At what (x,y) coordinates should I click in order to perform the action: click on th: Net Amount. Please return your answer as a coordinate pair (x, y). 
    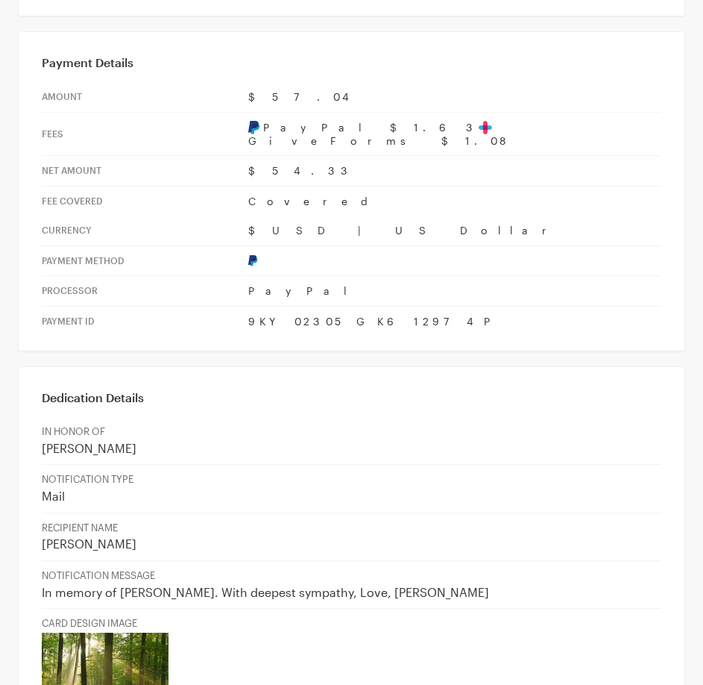
    Looking at the image, I should click on (145, 171).